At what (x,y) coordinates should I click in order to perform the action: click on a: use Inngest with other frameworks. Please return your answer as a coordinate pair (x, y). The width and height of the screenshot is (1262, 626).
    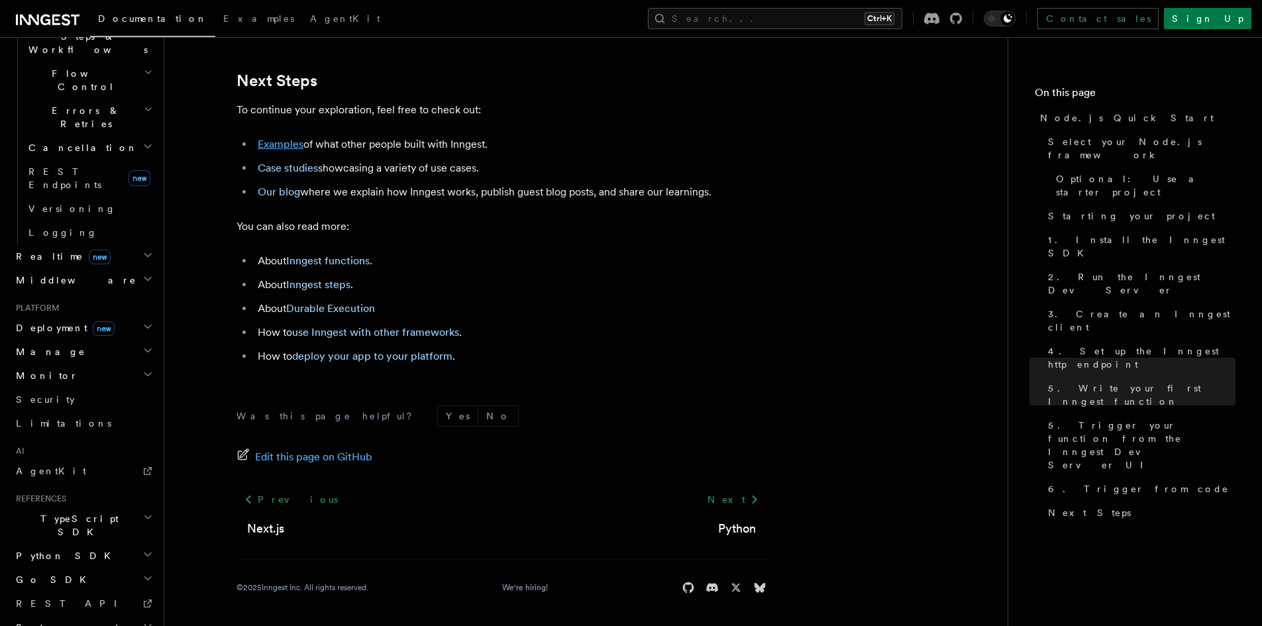
    Looking at the image, I should click on (376, 332).